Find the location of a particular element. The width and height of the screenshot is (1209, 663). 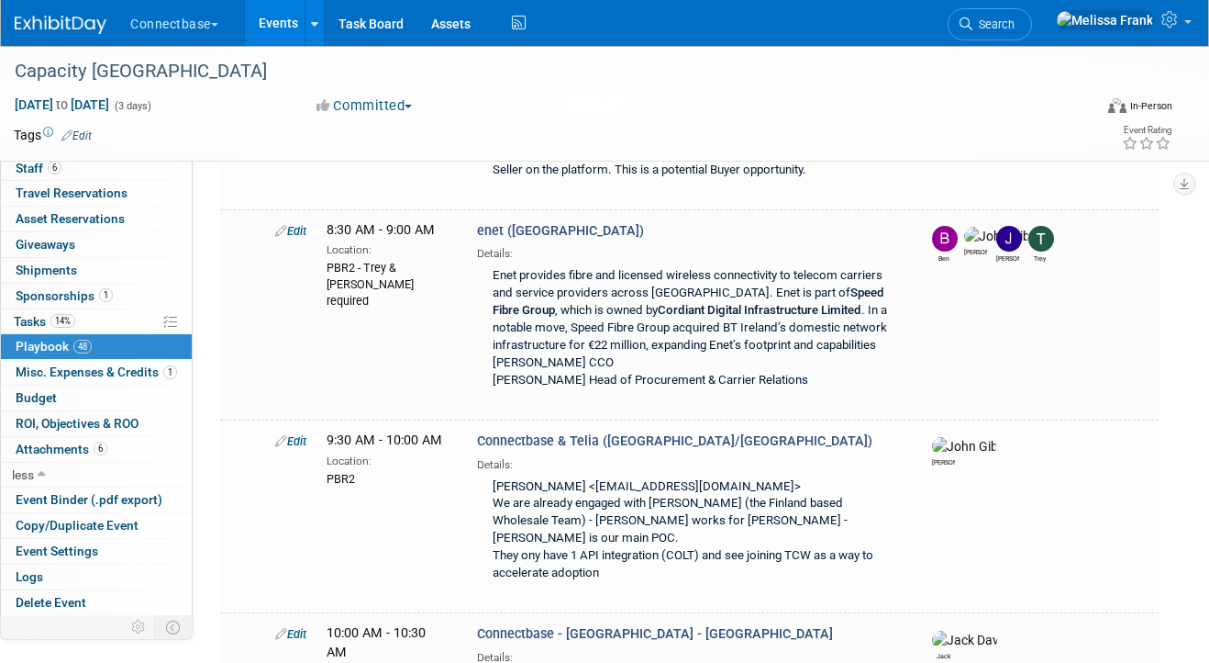

span: 8:30 AM - 9:00 AM is located at coordinates (381, 229).